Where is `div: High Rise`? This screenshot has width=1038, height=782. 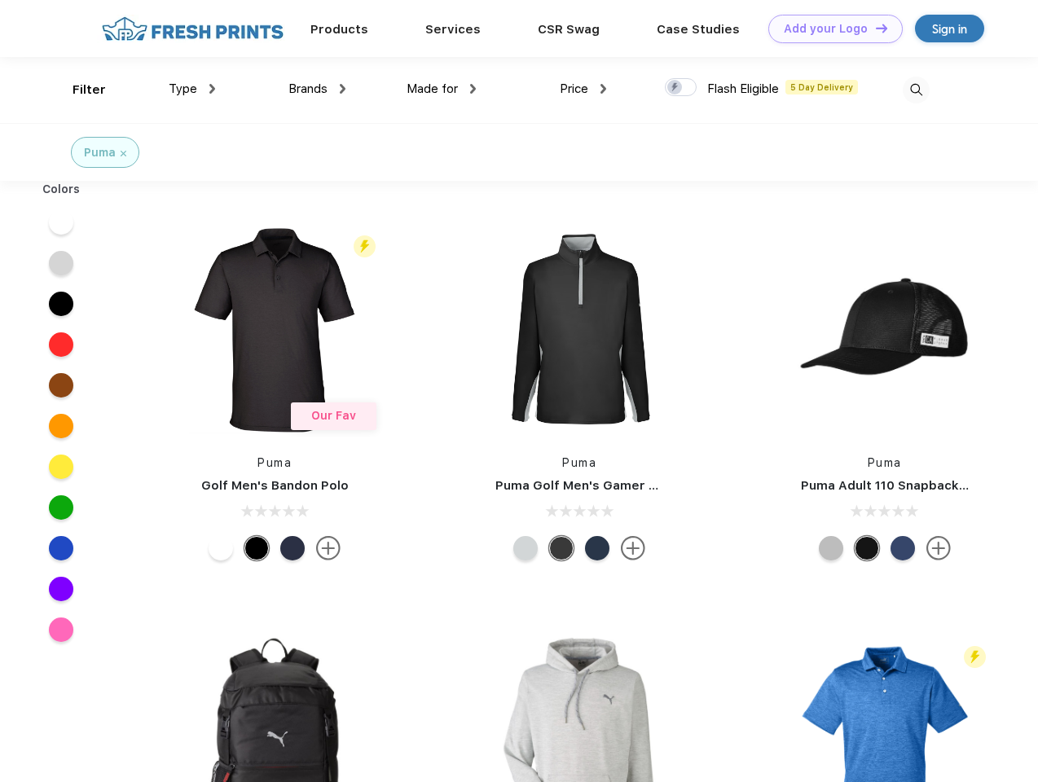 div: High Rise is located at coordinates (525, 548).